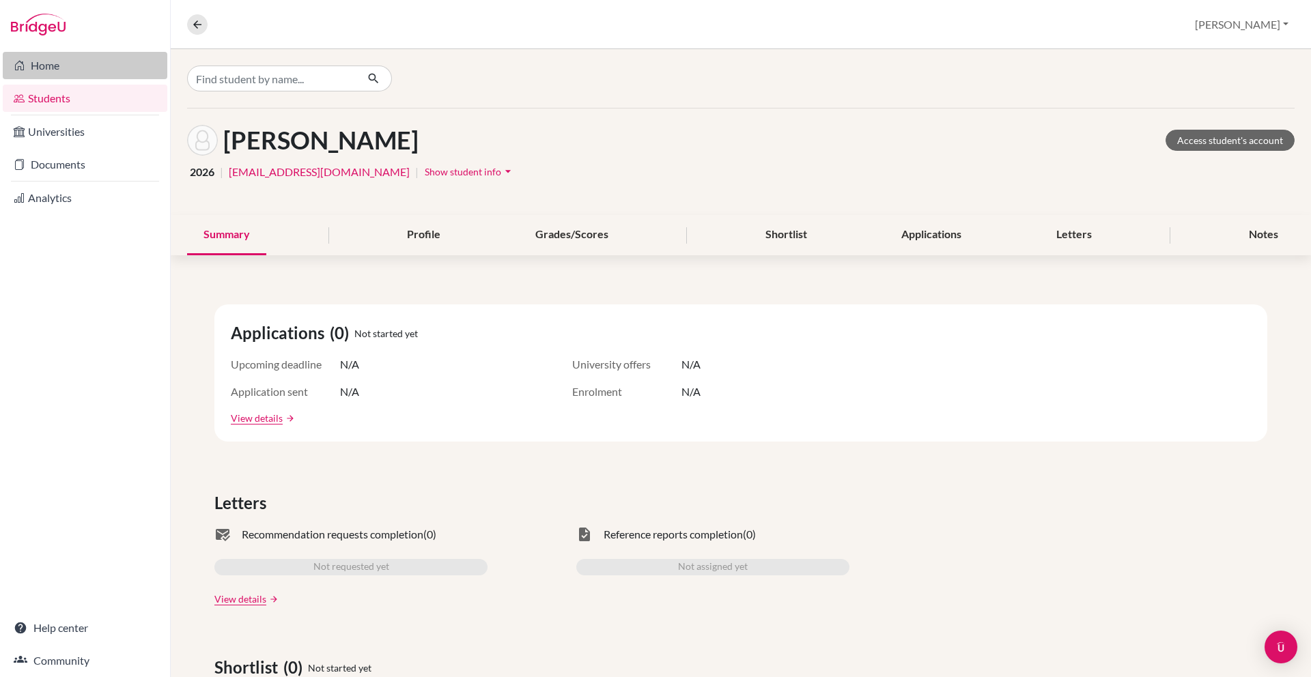 The image size is (1311, 677). Describe the element at coordinates (572, 235) in the screenshot. I see `div: Grades/Scores` at that location.